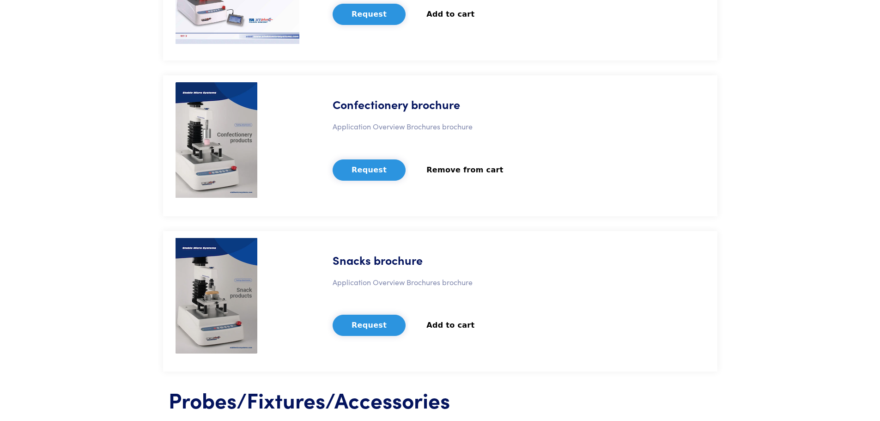  What do you see at coordinates (440, 400) in the screenshot?
I see `h1: Probes/Fixtures/Accessories` at bounding box center [440, 400].